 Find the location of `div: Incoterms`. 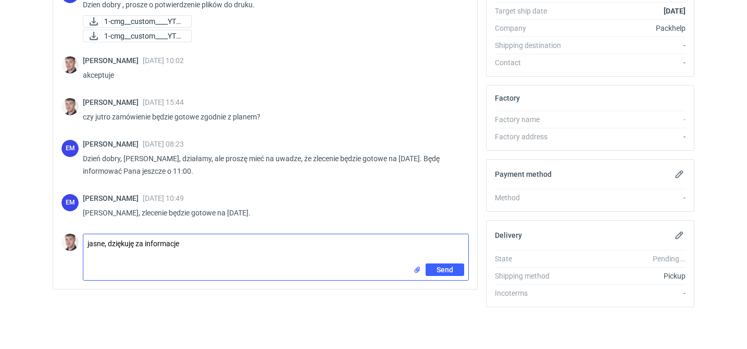

div: Incoterms is located at coordinates (533, 293).